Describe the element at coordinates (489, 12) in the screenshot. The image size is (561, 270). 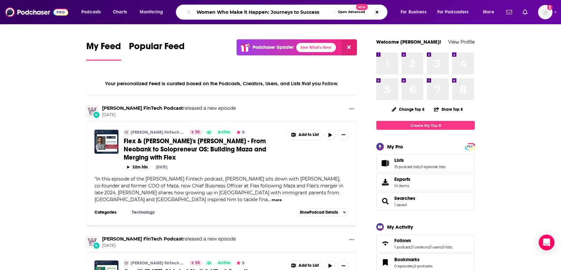
I see `span: More` at that location.